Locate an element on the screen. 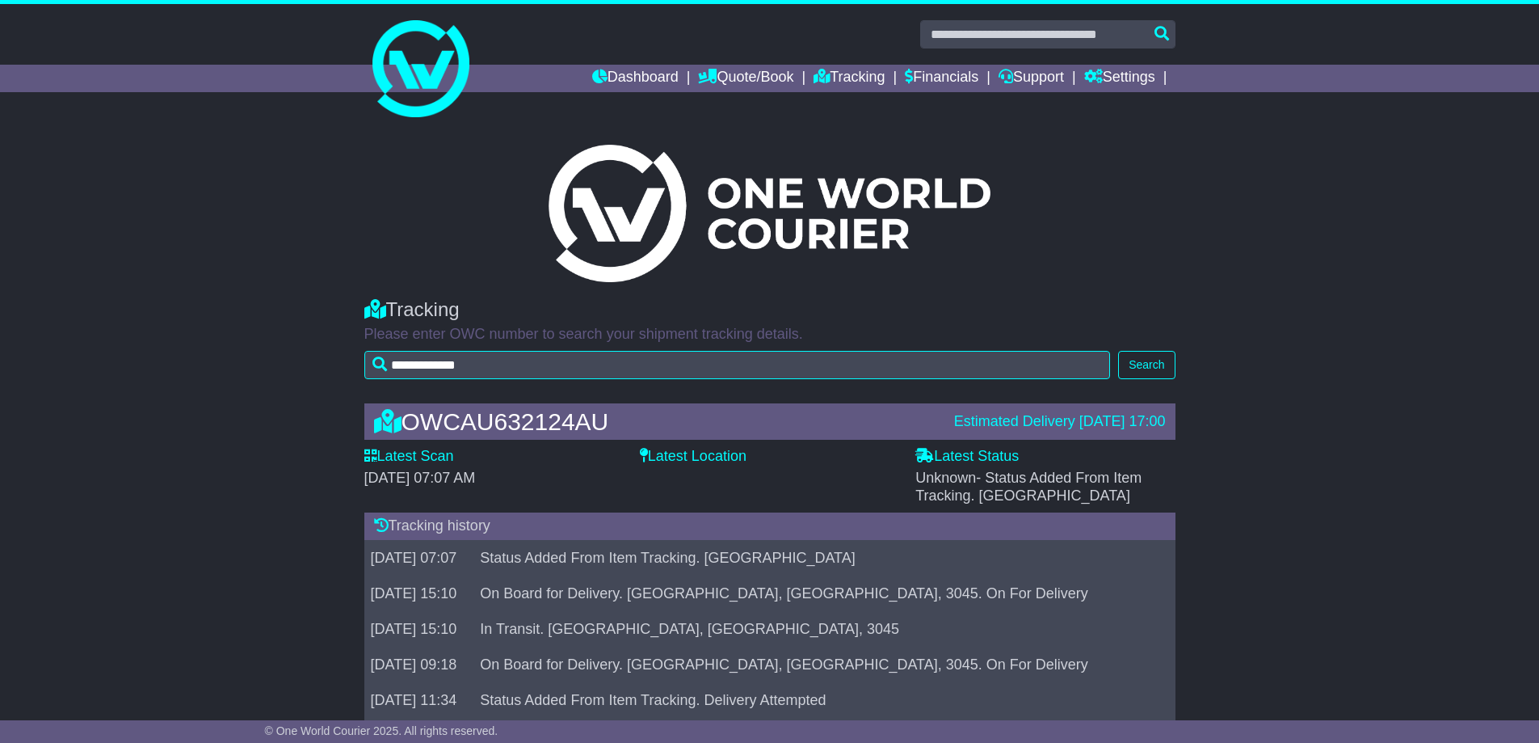 This screenshot has width=1539, height=743. td: Status Added From Item Tracking. Delivery Attempted is located at coordinates (817, 700).